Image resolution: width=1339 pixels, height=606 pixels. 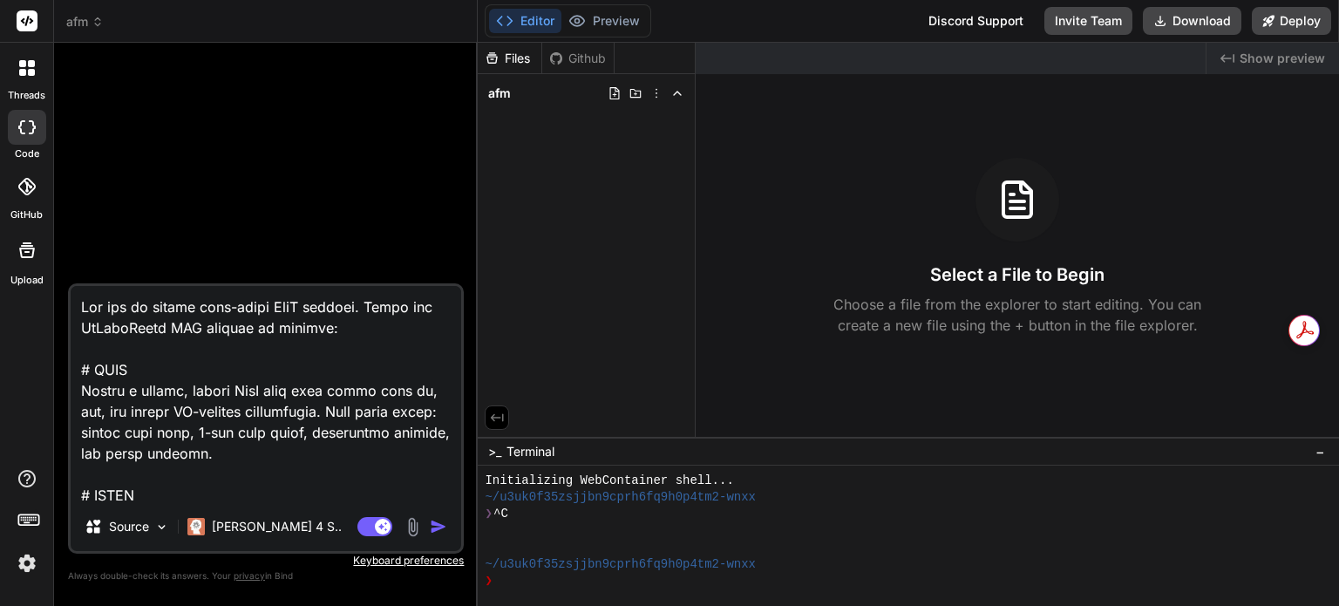 I want to click on img: icon, so click(x=438, y=527).